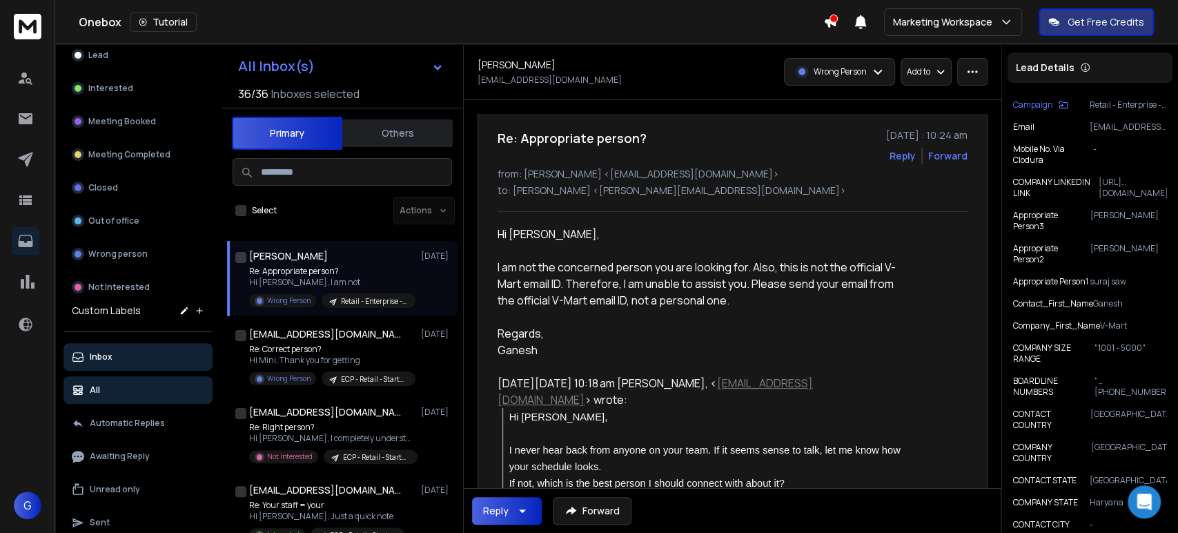  What do you see at coordinates (115, 489) in the screenshot?
I see `p: Unread only` at bounding box center [115, 489].